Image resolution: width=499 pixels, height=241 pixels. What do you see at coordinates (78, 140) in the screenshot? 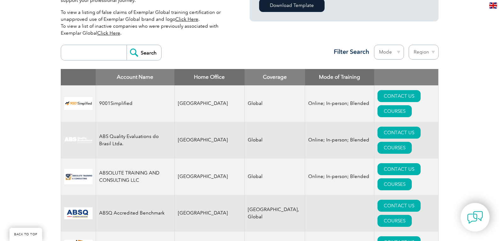
I see `img: c92924ac-d9bc-ea11-a814-000d3a79823d-logo.jpg` at bounding box center [78, 140].